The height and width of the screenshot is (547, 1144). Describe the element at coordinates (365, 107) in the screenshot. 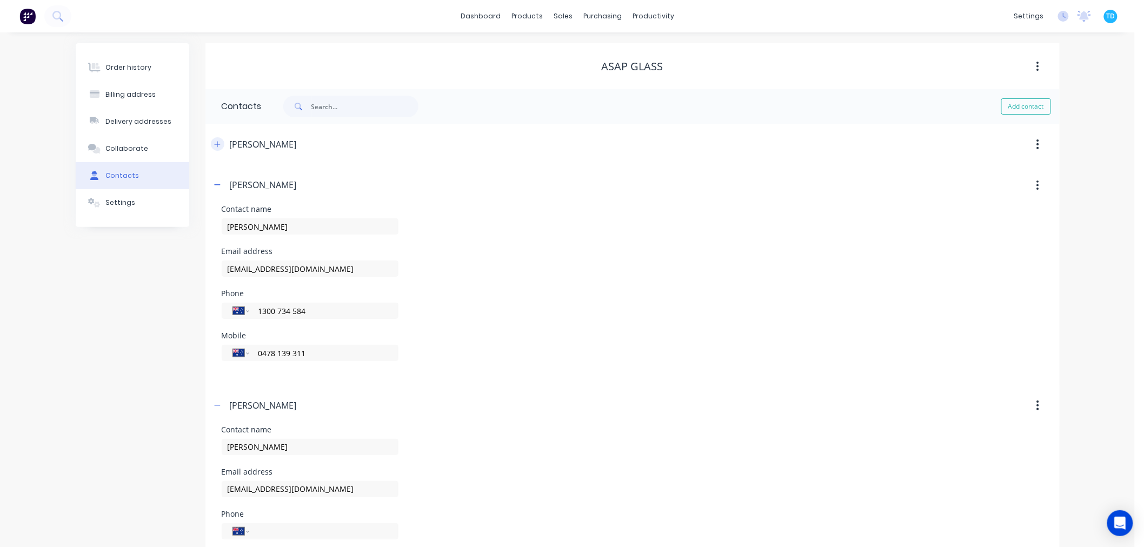

I see `input: Search...` at that location.